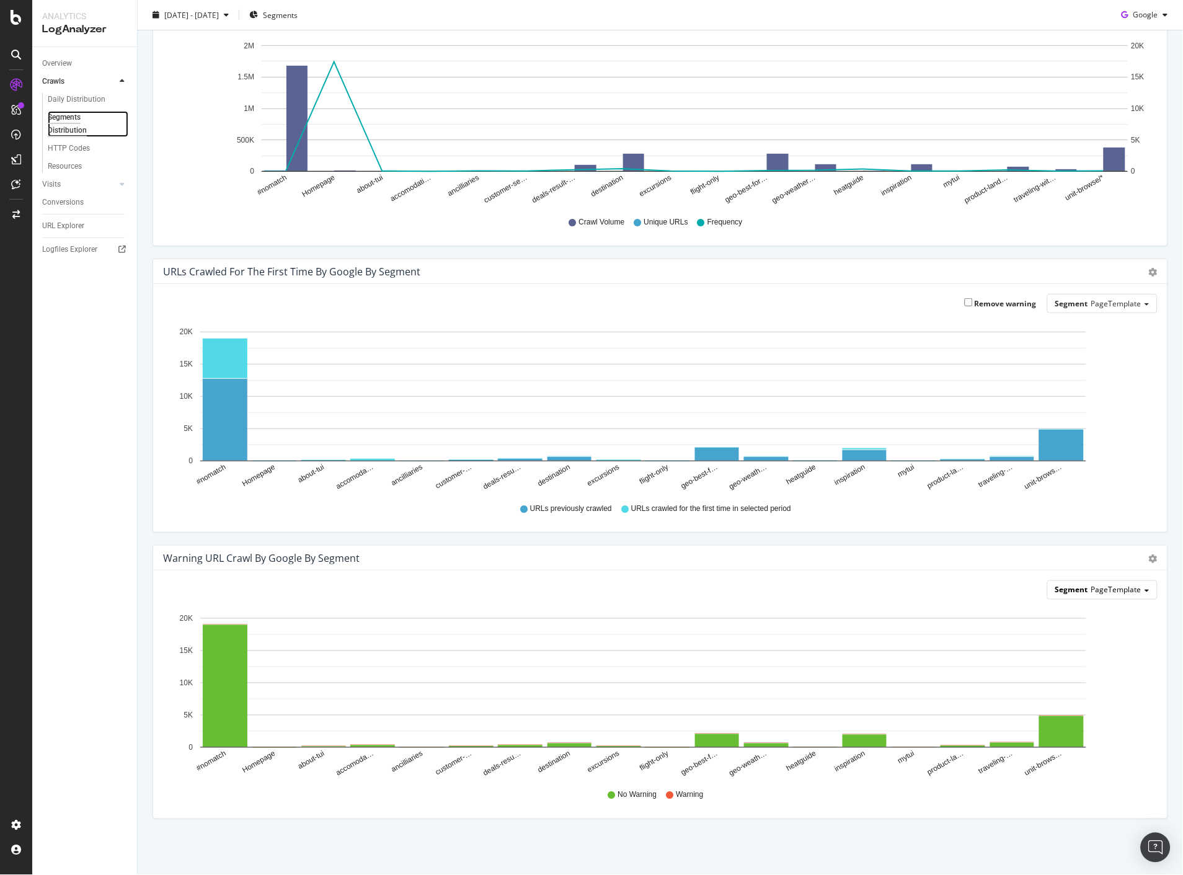 The width and height of the screenshot is (1183, 875). Describe the element at coordinates (689, 795) in the screenshot. I see `span: Warning` at that location.